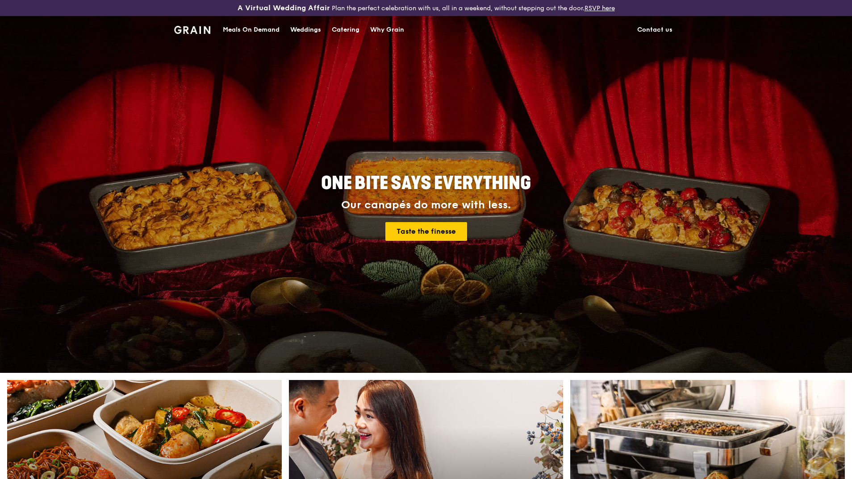  What do you see at coordinates (346, 30) in the screenshot?
I see `a: Catering` at bounding box center [346, 30].